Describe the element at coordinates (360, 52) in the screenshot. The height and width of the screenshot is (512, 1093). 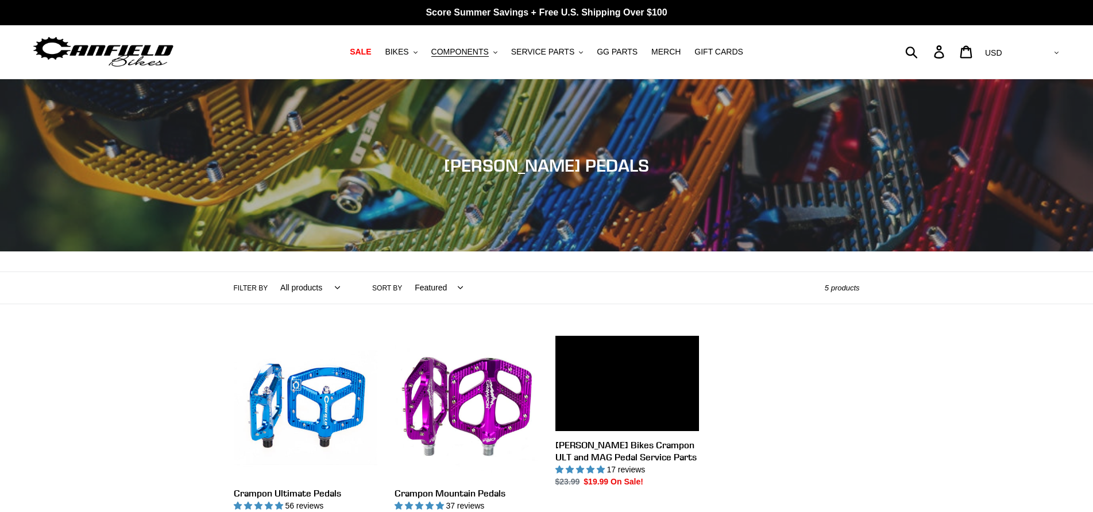
I see `a: SALE` at that location.